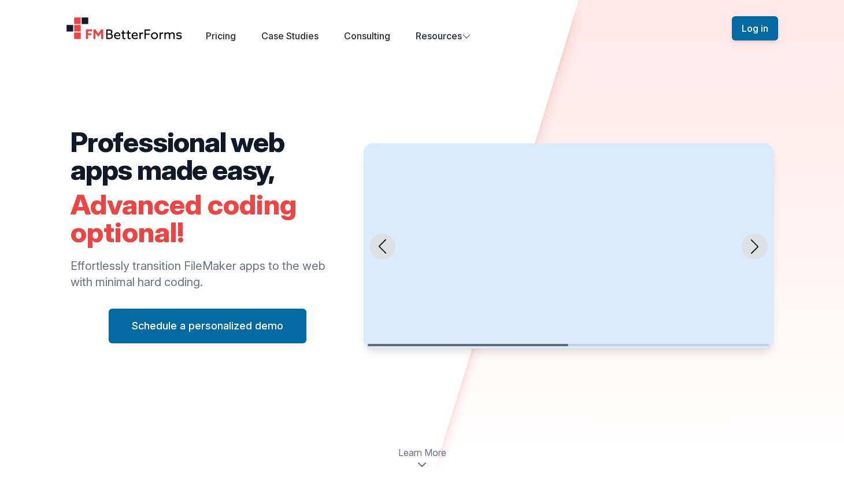  I want to click on a: Home, so click(124, 28).